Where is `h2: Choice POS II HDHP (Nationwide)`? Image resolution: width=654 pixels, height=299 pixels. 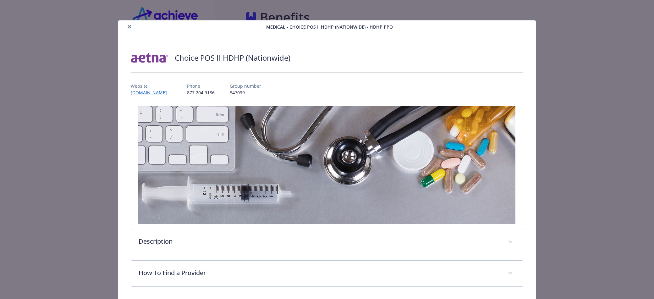
h2: Choice POS II HDHP (Nationwide) is located at coordinates (232, 58).